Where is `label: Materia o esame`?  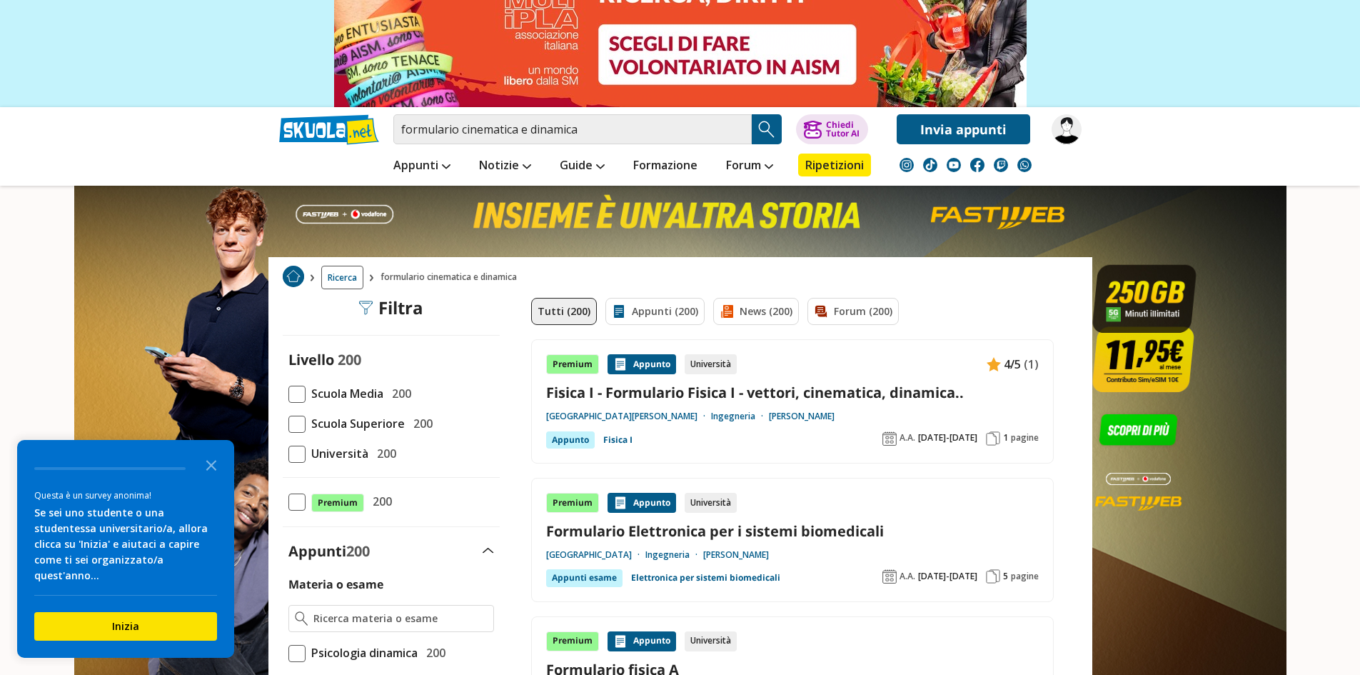 label: Materia o esame is located at coordinates (336, 584).